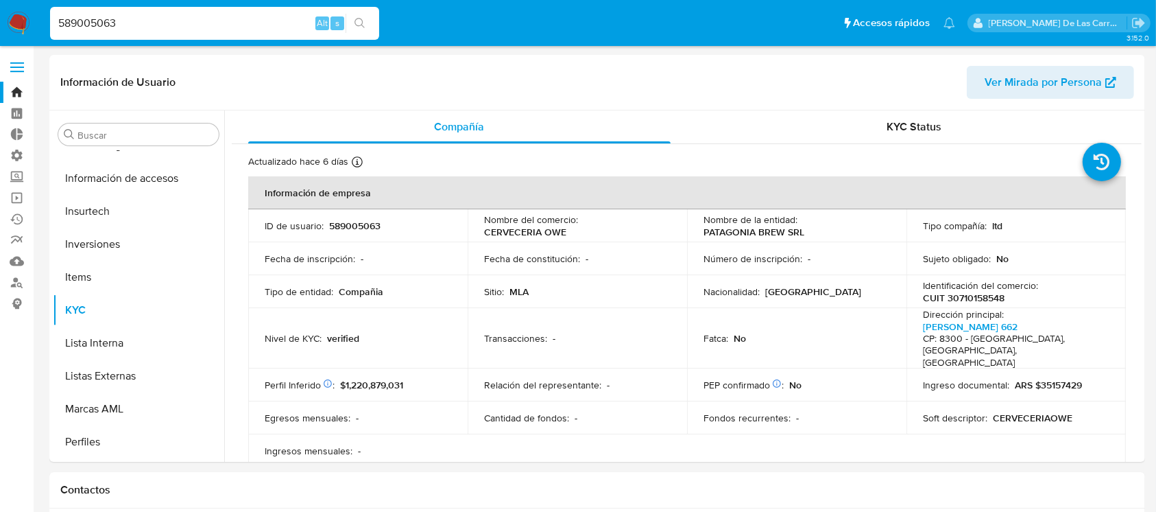 The image size is (1156, 512). Describe the element at coordinates (118, 82) in the screenshot. I see `h1: Información de Usuario` at that location.